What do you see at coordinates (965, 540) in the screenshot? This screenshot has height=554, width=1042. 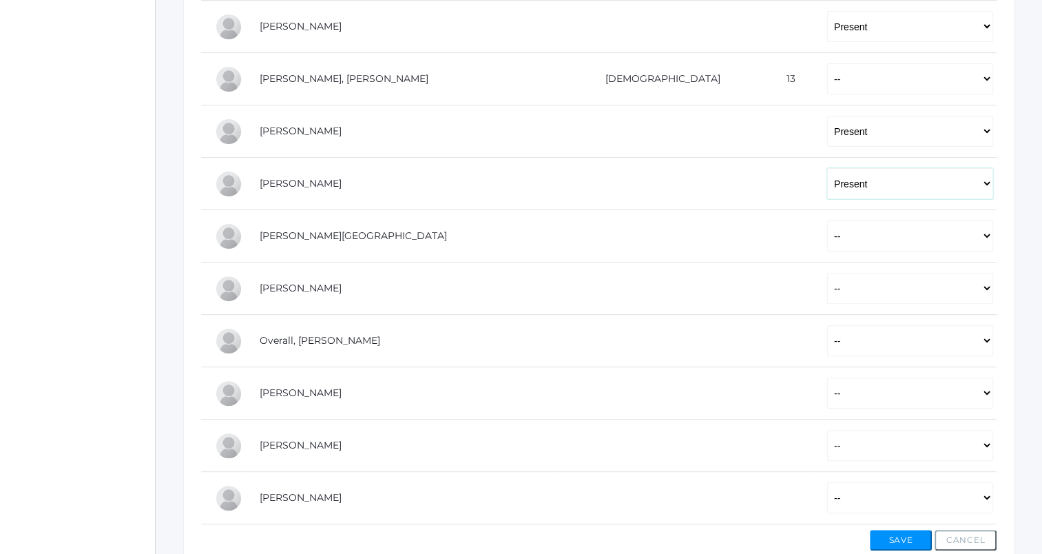 I see `button: Cancel` at bounding box center [965, 540].